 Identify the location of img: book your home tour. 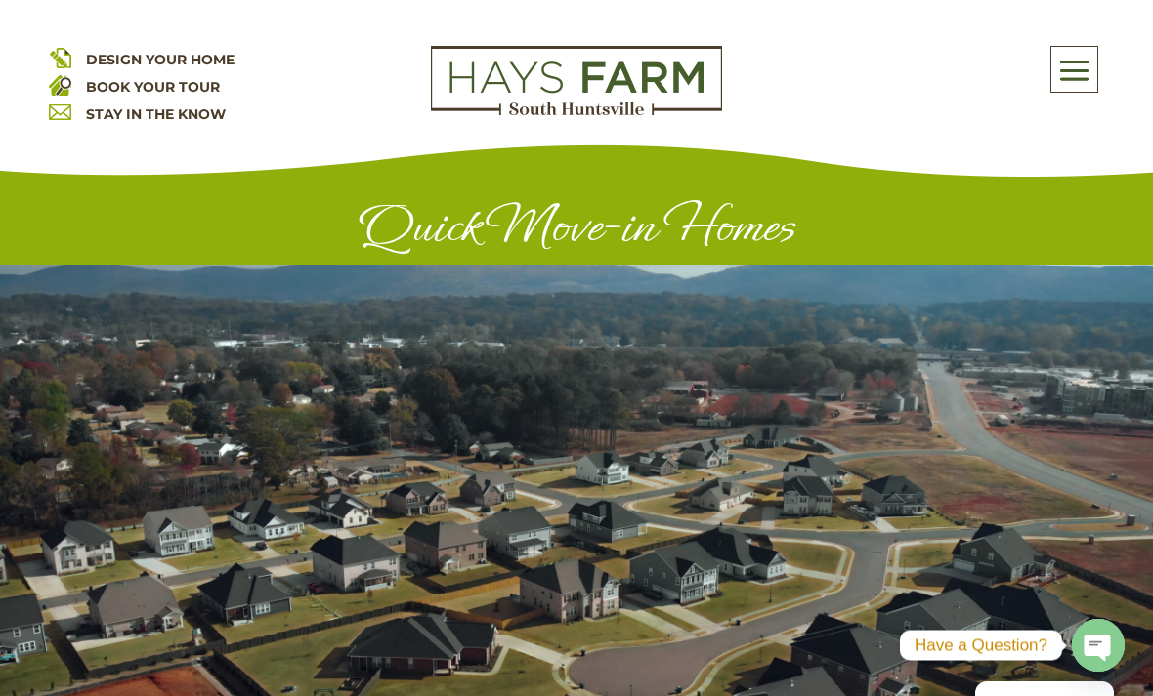
(60, 84).